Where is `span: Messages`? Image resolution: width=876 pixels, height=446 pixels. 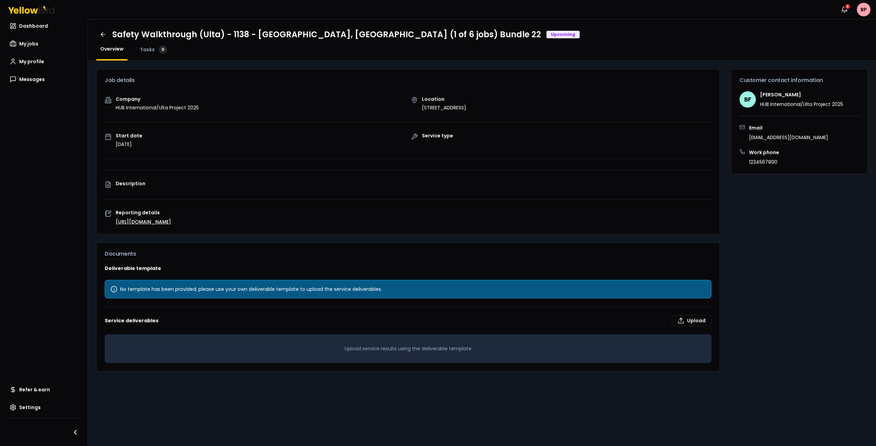
span: Messages is located at coordinates (32, 79).